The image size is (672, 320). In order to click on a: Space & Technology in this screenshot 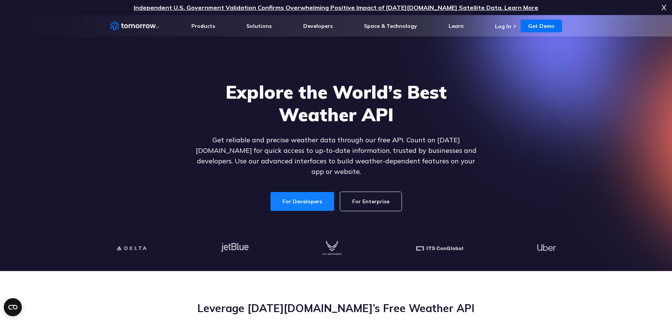, I will do `click(390, 26)`.